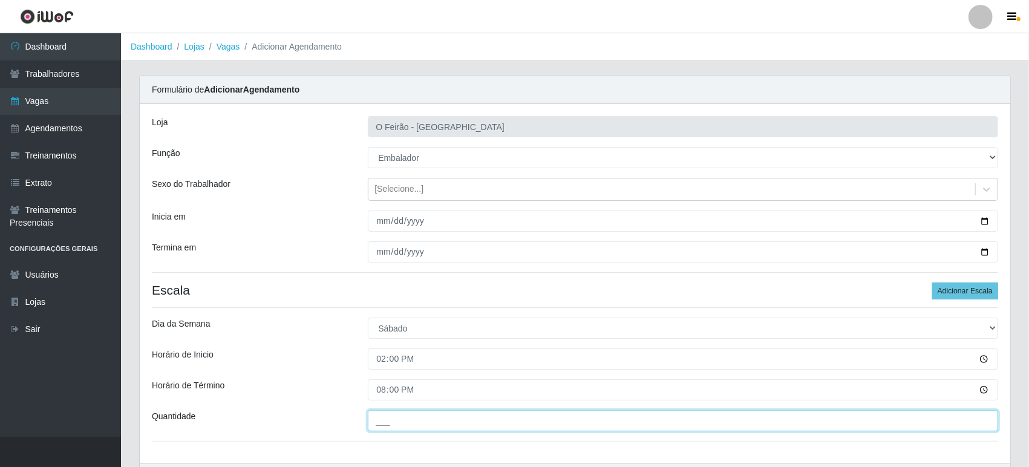 The height and width of the screenshot is (467, 1029). I want to click on div: Formulário de, so click(574, 90).